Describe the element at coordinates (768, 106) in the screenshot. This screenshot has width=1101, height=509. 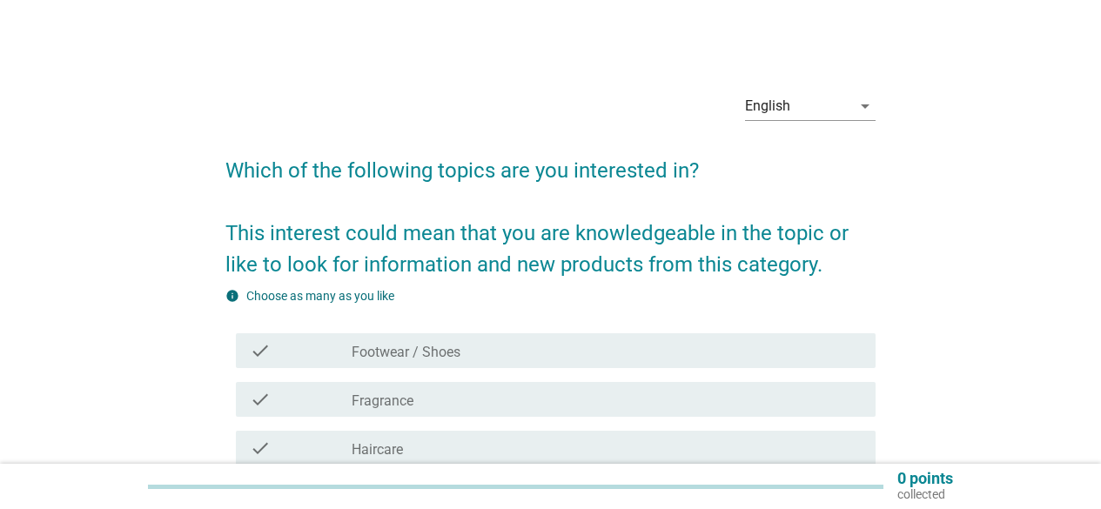
I see `div: English` at that location.